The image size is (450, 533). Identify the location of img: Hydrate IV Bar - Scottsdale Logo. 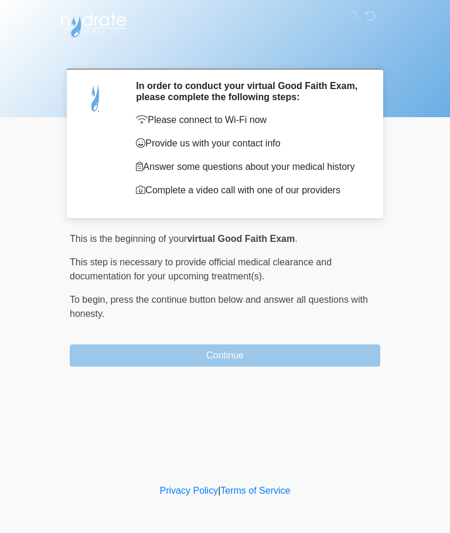
(93, 23).